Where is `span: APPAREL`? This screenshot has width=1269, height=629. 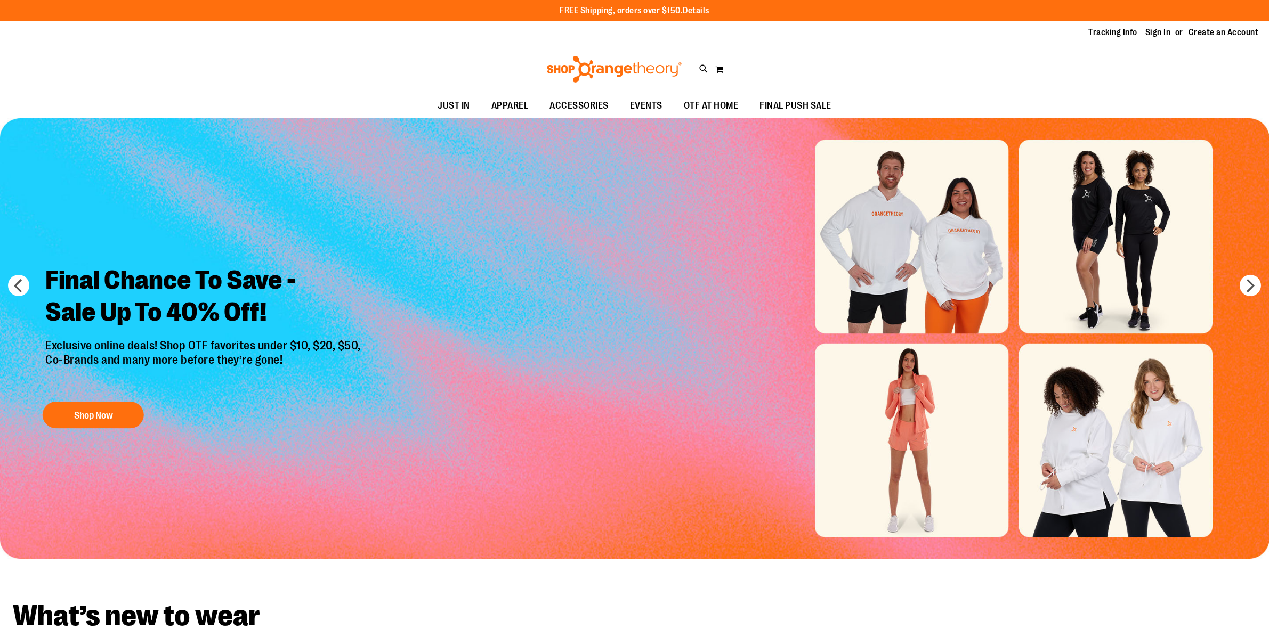 span: APPAREL is located at coordinates (510, 105).